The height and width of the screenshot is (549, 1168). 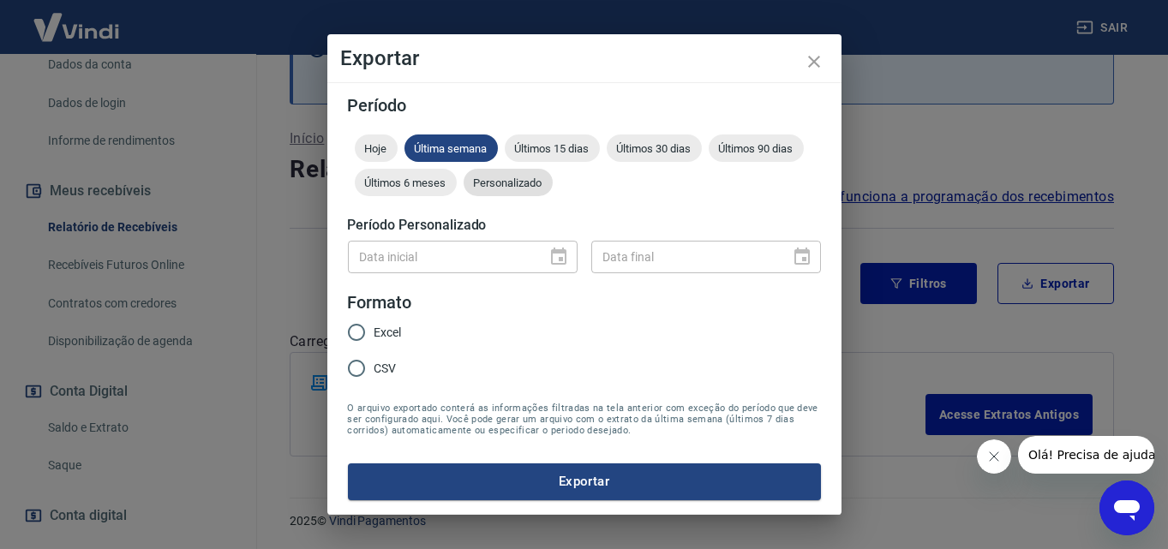 I want to click on div: Última semana, so click(x=451, y=148).